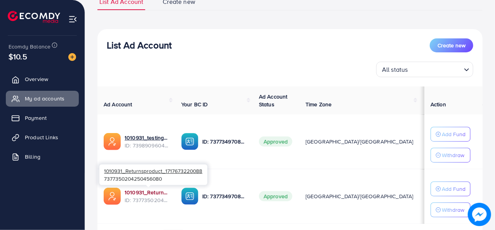 Image resolution: width=495 pixels, height=230 pixels. Describe the element at coordinates (439, 105) in the screenshot. I see `span: Action` at that location.